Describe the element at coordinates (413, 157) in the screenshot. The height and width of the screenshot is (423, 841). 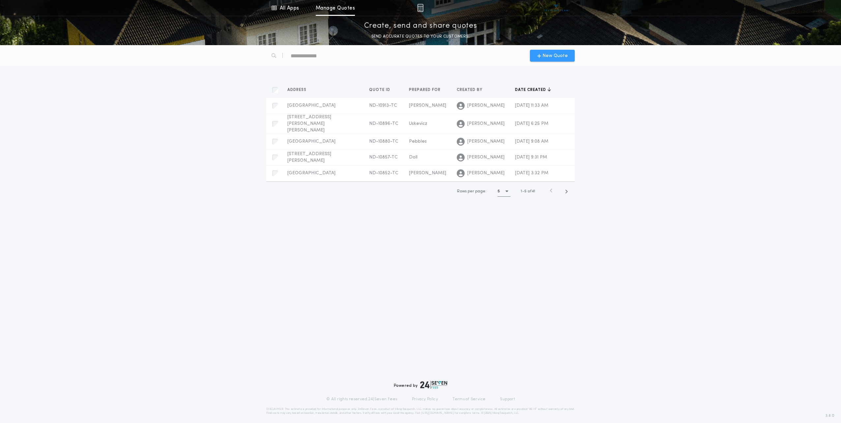
I see `span: Doll` at that location.